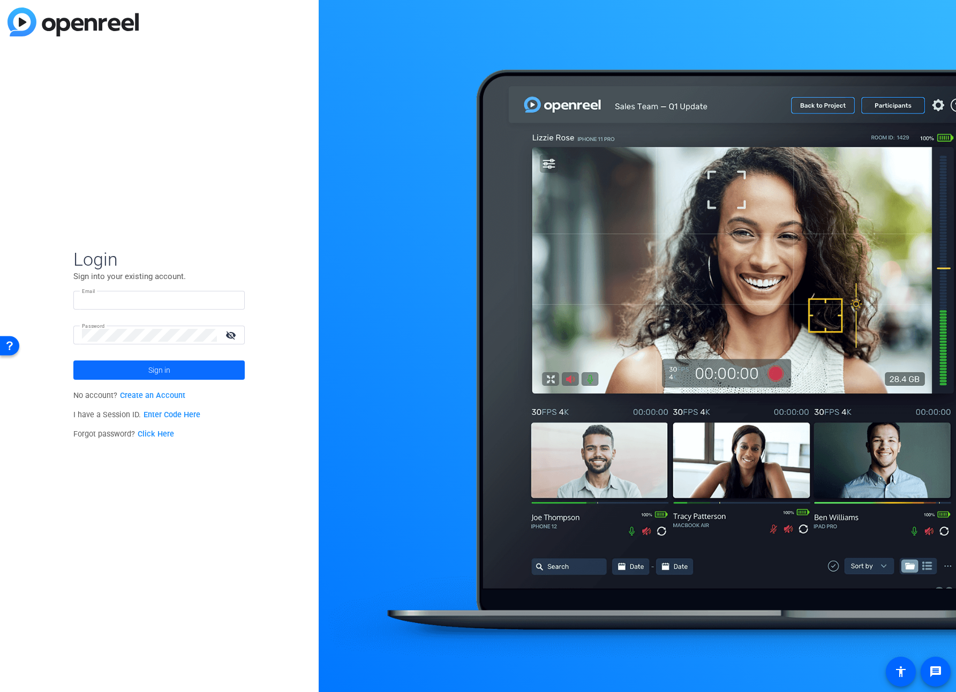  What do you see at coordinates (172, 415) in the screenshot?
I see `a: Enter Code Here` at bounding box center [172, 415].